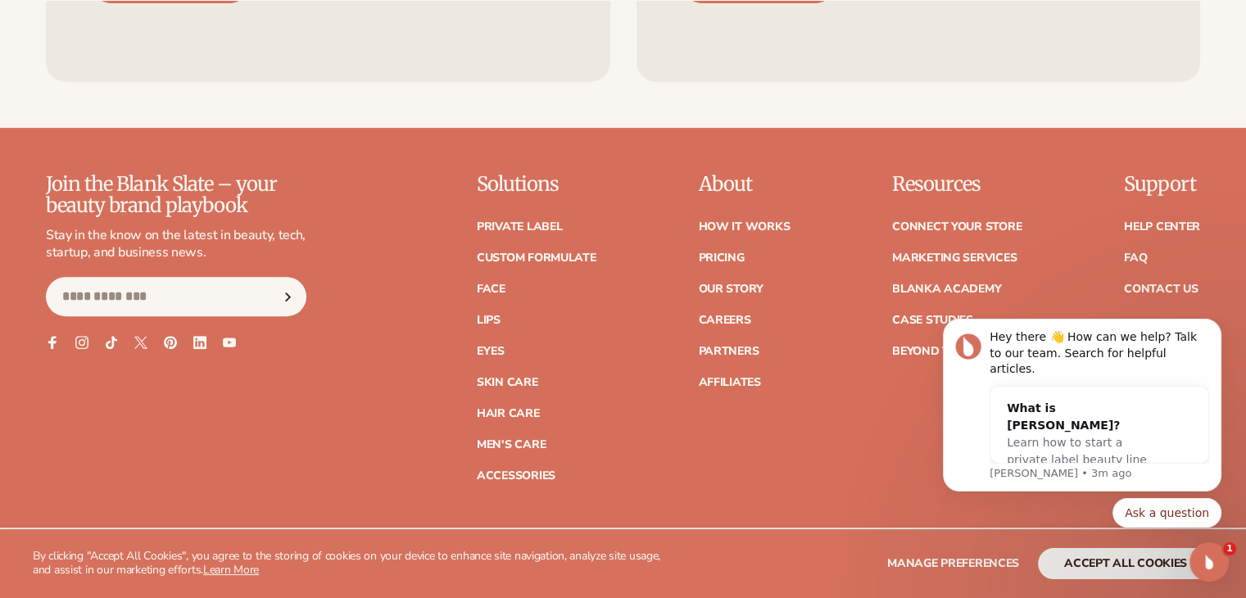  What do you see at coordinates (181, 159) in the screenshot?
I see `p: Message from Lee, sent 3m ago` at bounding box center [181, 159].